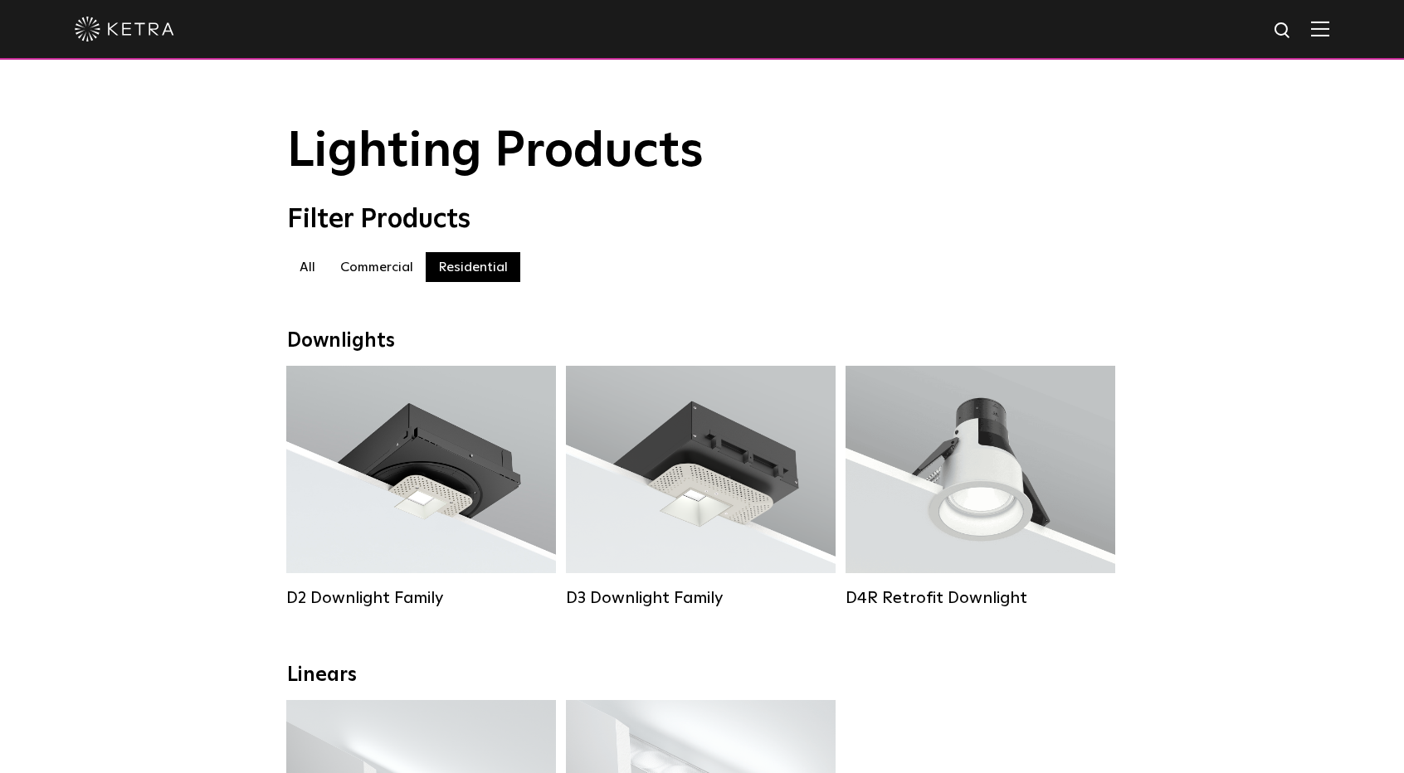 This screenshot has width=1404, height=773. Describe the element at coordinates (421, 598) in the screenshot. I see `div: D2 Downlight Family` at that location.